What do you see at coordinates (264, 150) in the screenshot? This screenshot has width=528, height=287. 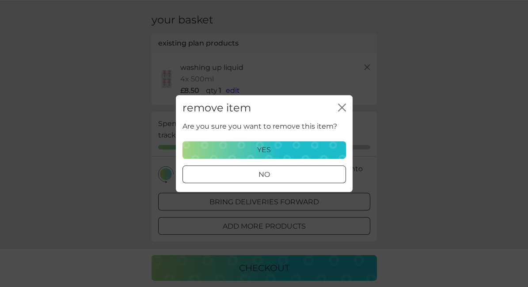 I see `p: yes` at bounding box center [264, 150].